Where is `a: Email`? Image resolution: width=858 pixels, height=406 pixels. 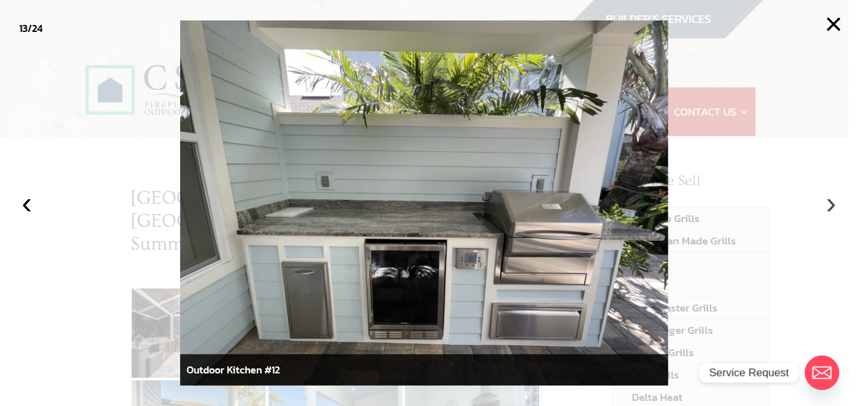
a: Email is located at coordinates (822, 373).